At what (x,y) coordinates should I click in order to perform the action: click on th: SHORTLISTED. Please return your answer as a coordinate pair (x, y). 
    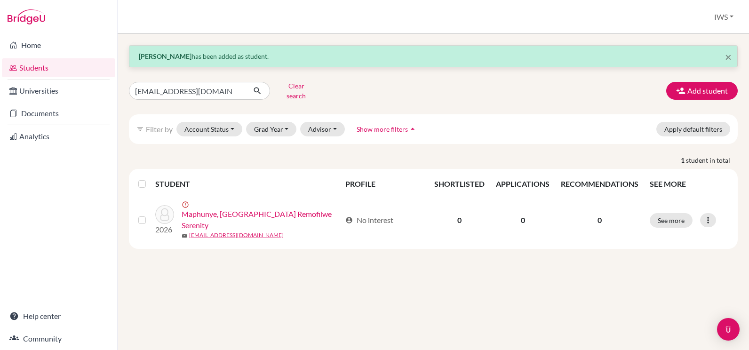
    Looking at the image, I should click on (459, 184).